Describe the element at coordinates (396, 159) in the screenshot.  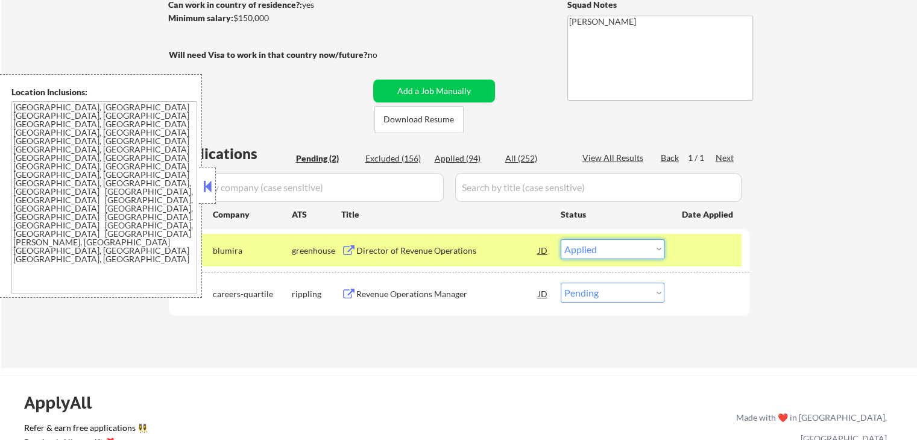
I see `div: Excluded (156)` at that location.